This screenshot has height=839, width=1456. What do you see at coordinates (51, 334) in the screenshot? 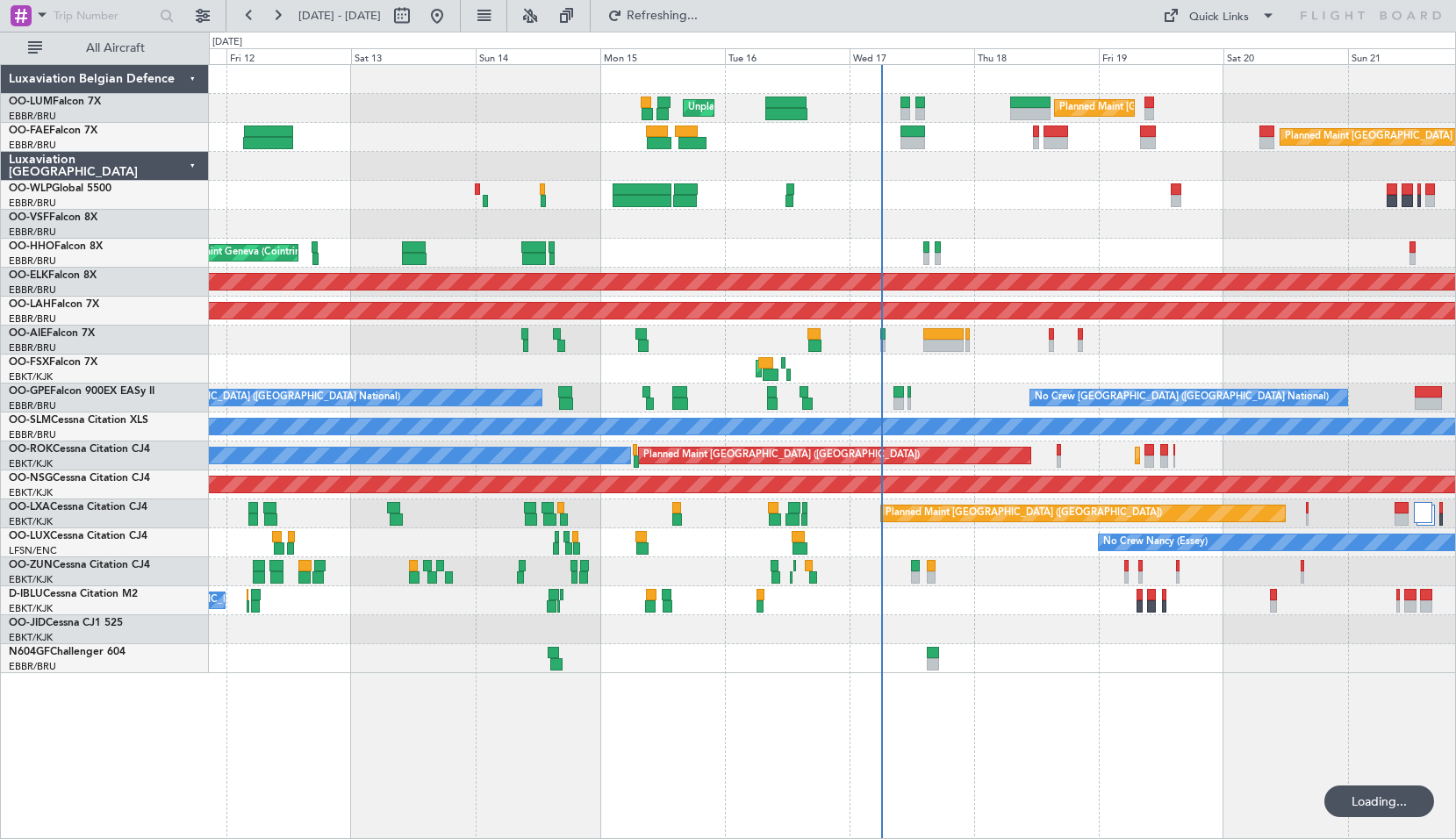
I see `a: OO-AIEFalcon 7X` at bounding box center [51, 334].